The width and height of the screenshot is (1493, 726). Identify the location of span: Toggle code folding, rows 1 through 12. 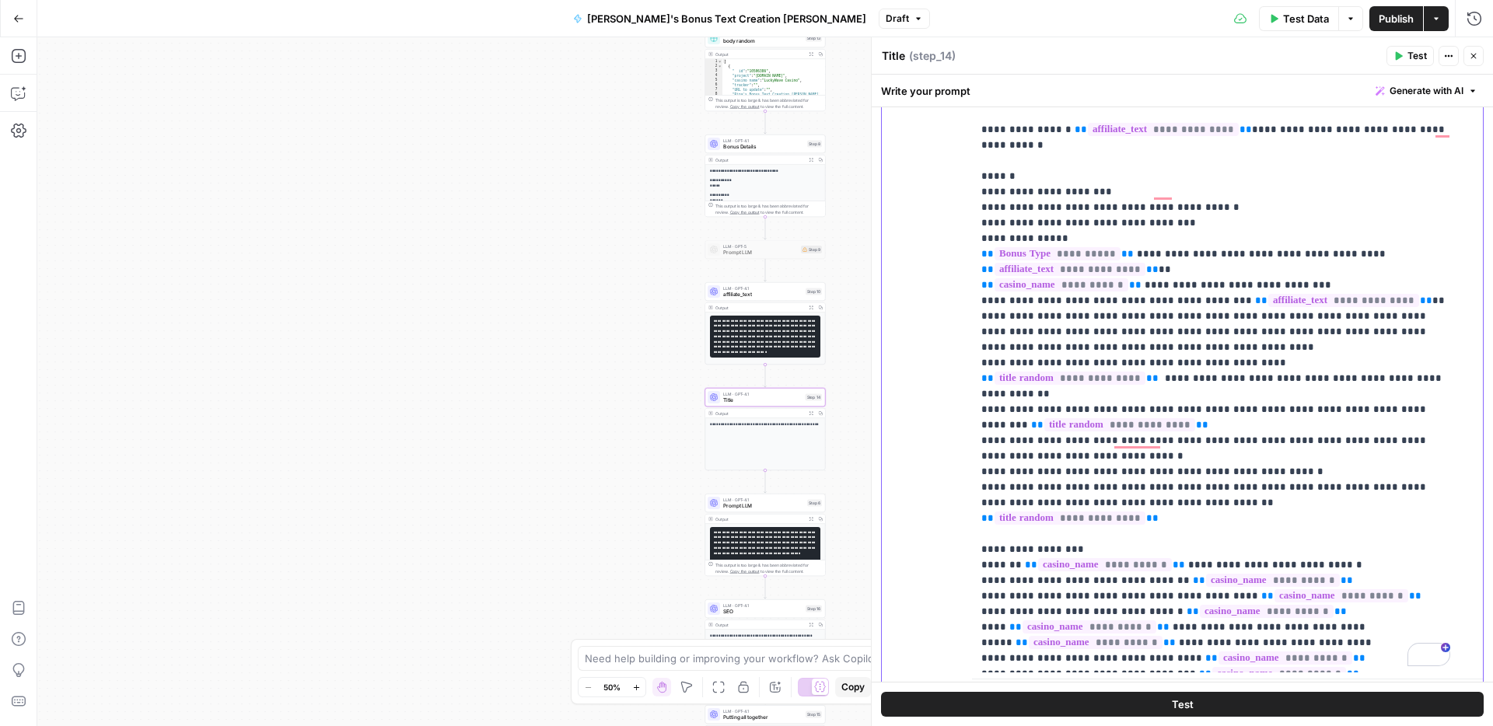
(720, 61).